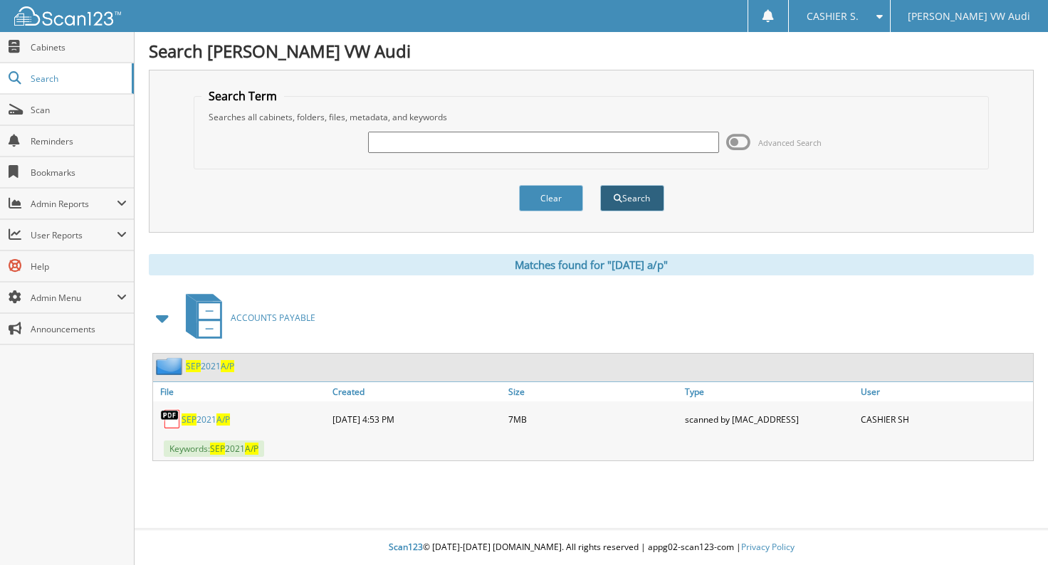 This screenshot has height=565, width=1048. I want to click on span: Search, so click(78, 78).